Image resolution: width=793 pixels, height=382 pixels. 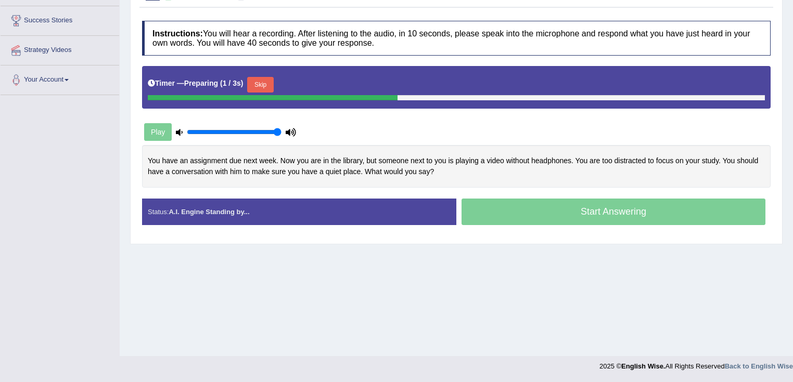 What do you see at coordinates (456, 166) in the screenshot?
I see `div: You have an assignment due next week. Now you are in the library, but someone next to you is play...` at bounding box center [456, 166].